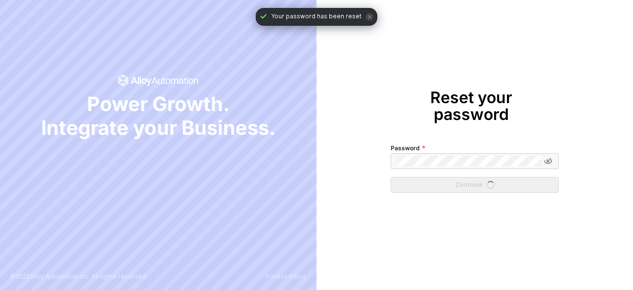 This screenshot has height=290, width=633. I want to click on span: icon-success, so click(158, 80).